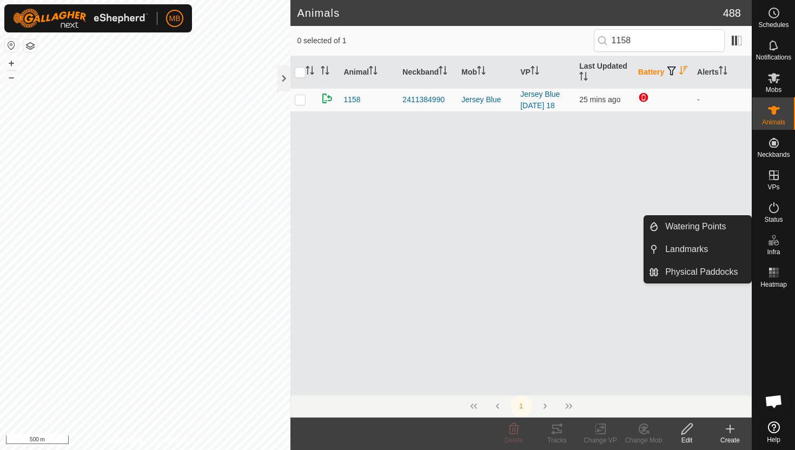  Describe the element at coordinates (545, 72) in the screenshot. I see `th: VP` at that location.